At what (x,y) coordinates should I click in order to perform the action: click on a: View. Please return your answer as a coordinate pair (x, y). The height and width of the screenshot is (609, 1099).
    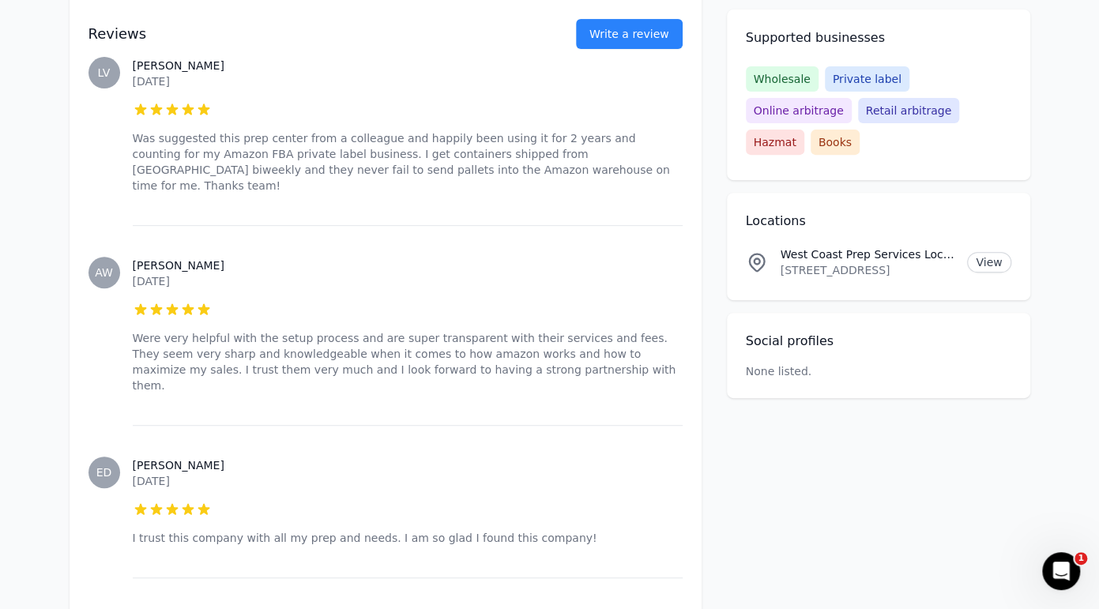
    Looking at the image, I should click on (988, 262).